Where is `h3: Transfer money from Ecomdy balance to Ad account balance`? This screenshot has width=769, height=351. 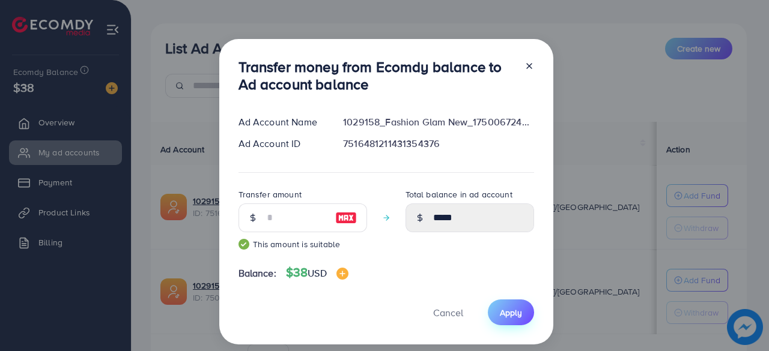
h3: Transfer money from Ecomdy balance to Ad account balance is located at coordinates (377, 76).